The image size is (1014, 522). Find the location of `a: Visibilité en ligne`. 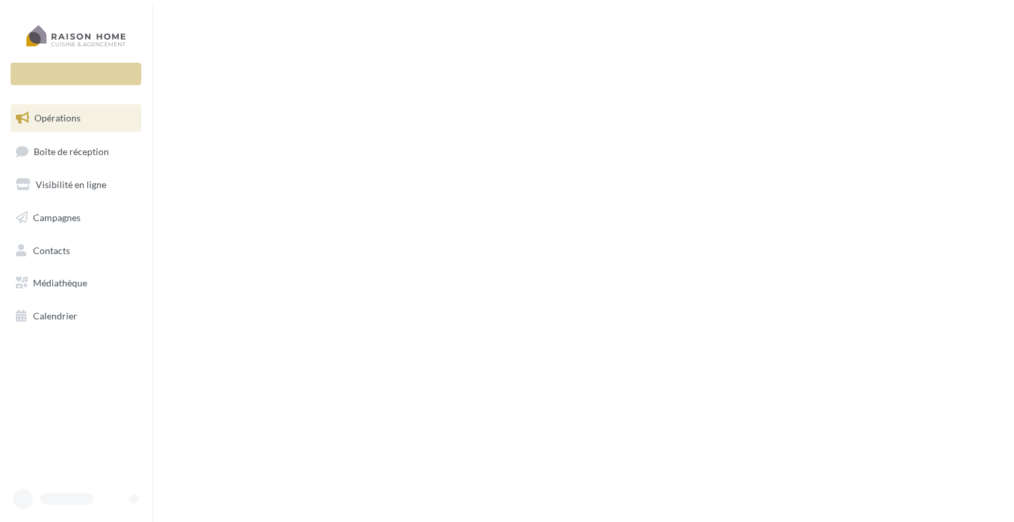

a: Visibilité en ligne is located at coordinates (76, 185).